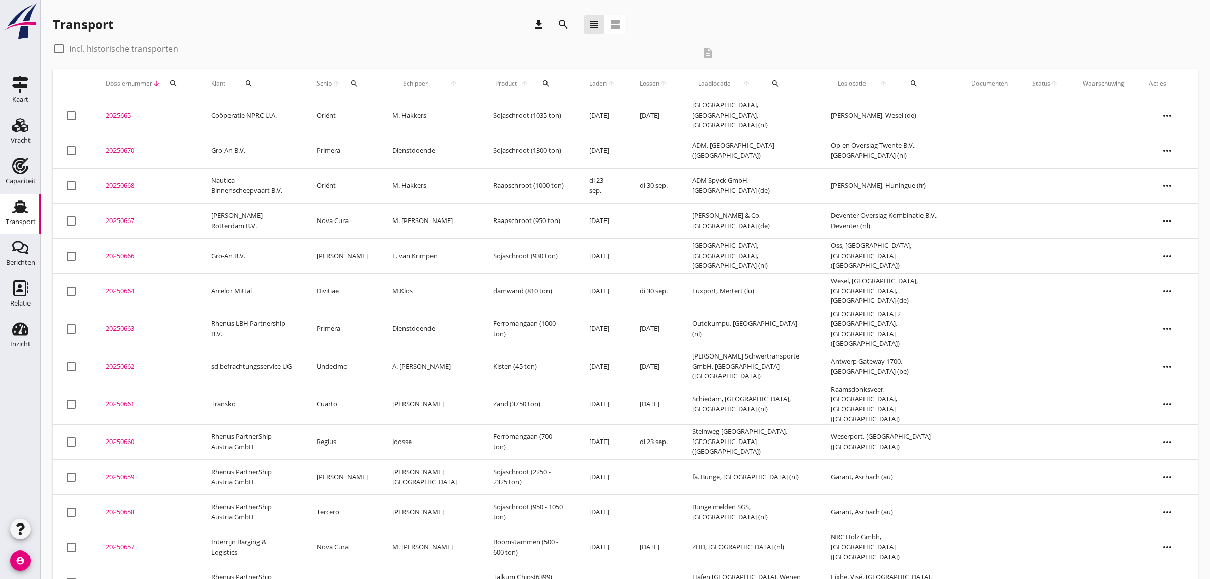 The image size is (1210, 579). What do you see at coordinates (251, 291) in the screenshot?
I see `td: Arcelor Mittal` at bounding box center [251, 291].